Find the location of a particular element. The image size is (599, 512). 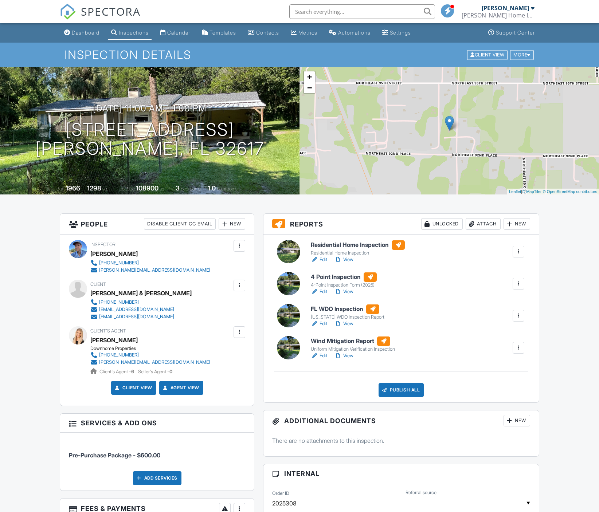

a: Automations (Basic) is located at coordinates (350, 33).